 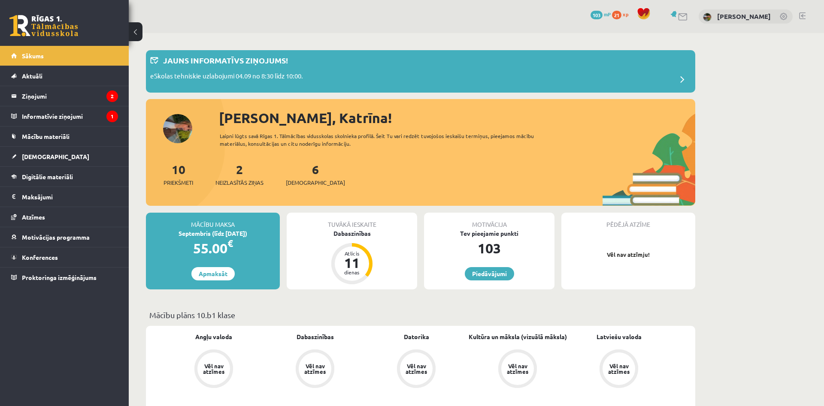 I want to click on span: Proktoringa izmēģinājums, so click(x=59, y=278).